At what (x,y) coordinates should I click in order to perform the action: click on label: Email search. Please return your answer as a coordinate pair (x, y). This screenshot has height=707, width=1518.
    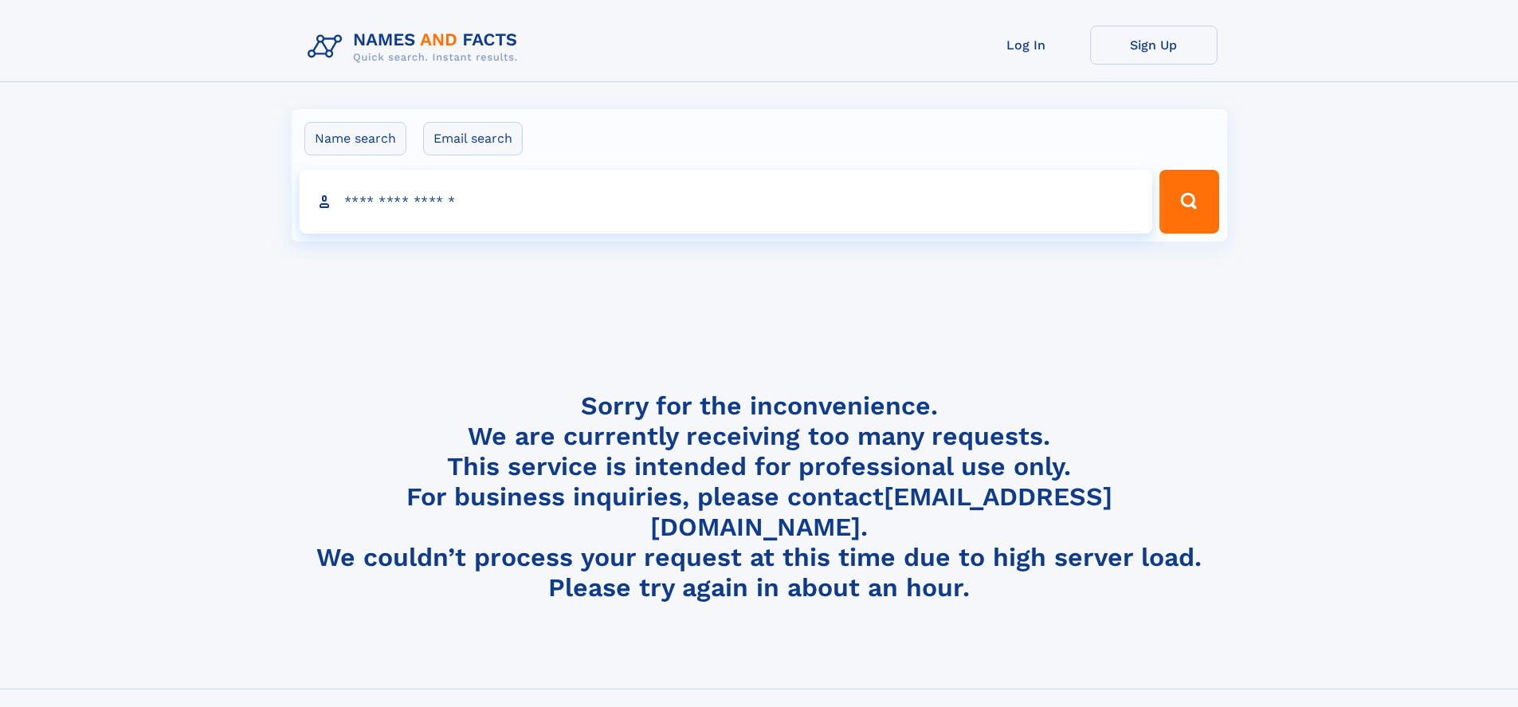
    Looking at the image, I should click on (473, 139).